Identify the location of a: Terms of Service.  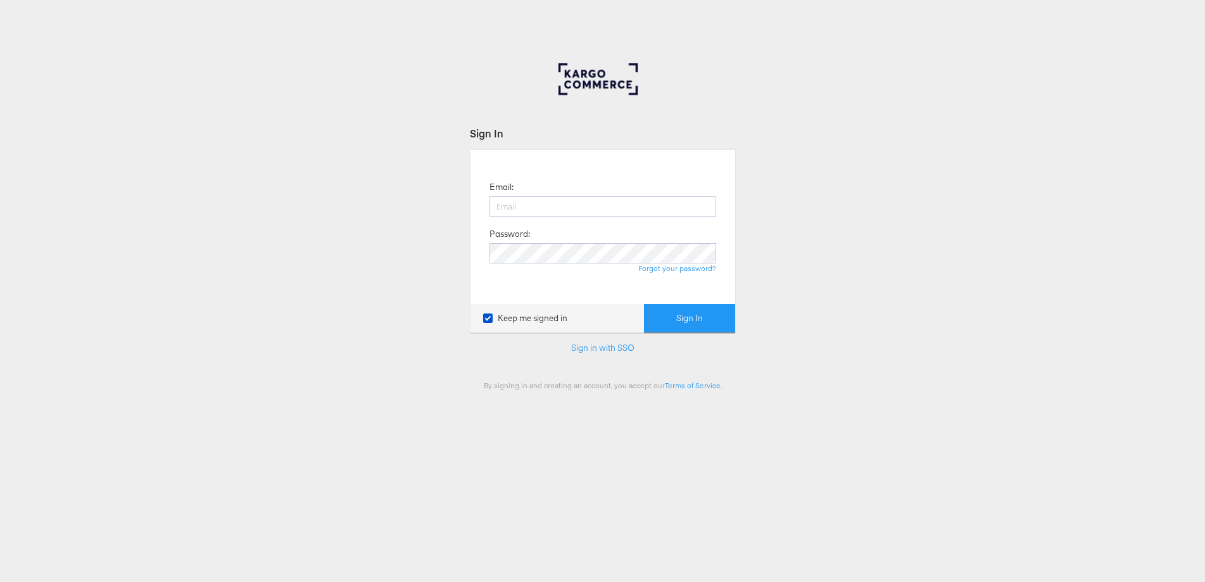
(693, 385).